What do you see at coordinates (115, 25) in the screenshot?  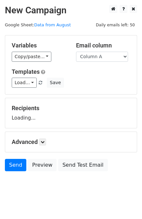 I see `span: Daily emails left: 50` at bounding box center [115, 25].